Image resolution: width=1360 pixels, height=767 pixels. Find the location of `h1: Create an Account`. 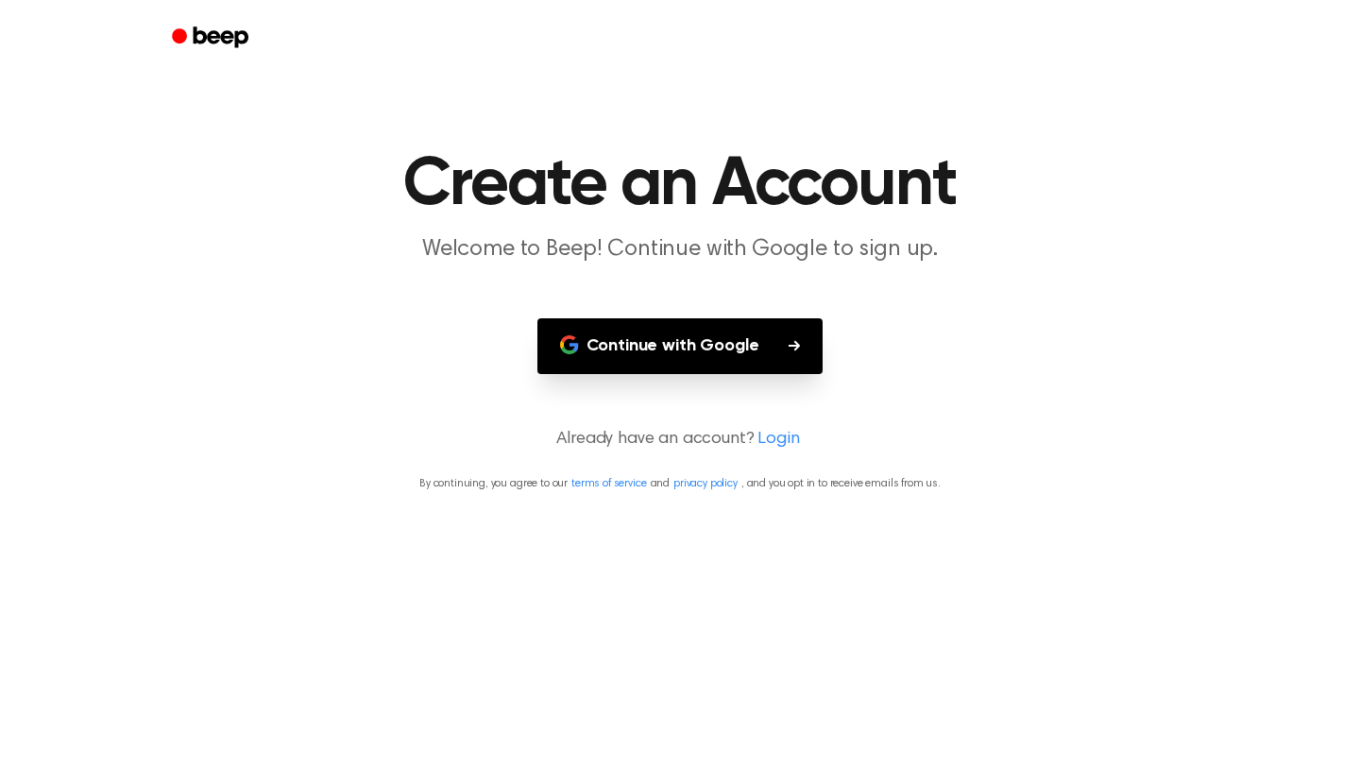

h1: Create an Account is located at coordinates (680, 185).